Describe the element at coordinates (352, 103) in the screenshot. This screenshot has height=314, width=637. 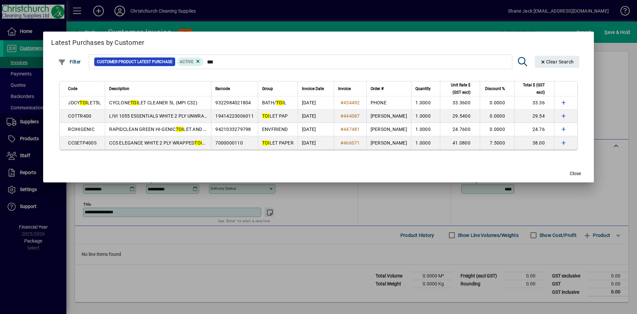
I see `span: 434492` at that location.